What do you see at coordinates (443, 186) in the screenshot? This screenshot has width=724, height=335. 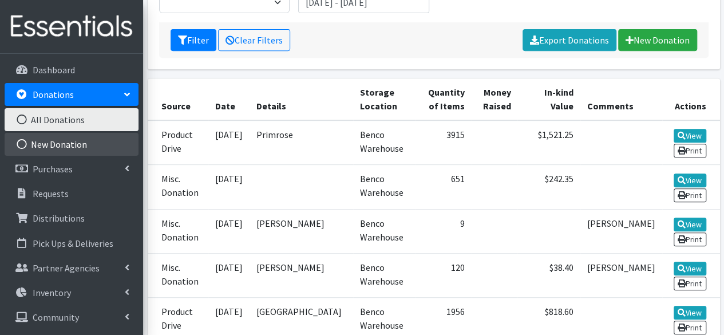 I see `td: 651` at bounding box center [443, 186].